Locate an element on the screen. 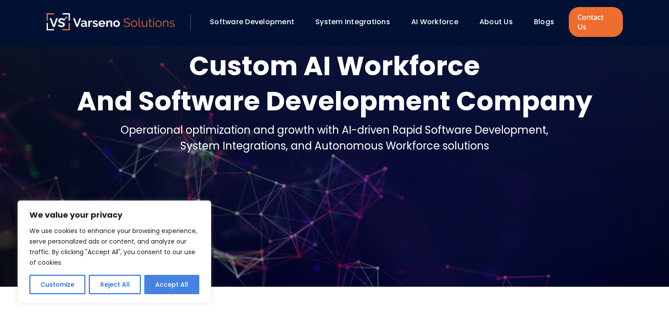  p: We use cookies to enhance your browsing experience, serve personalized ads or content, and analyz... is located at coordinates (114, 247).